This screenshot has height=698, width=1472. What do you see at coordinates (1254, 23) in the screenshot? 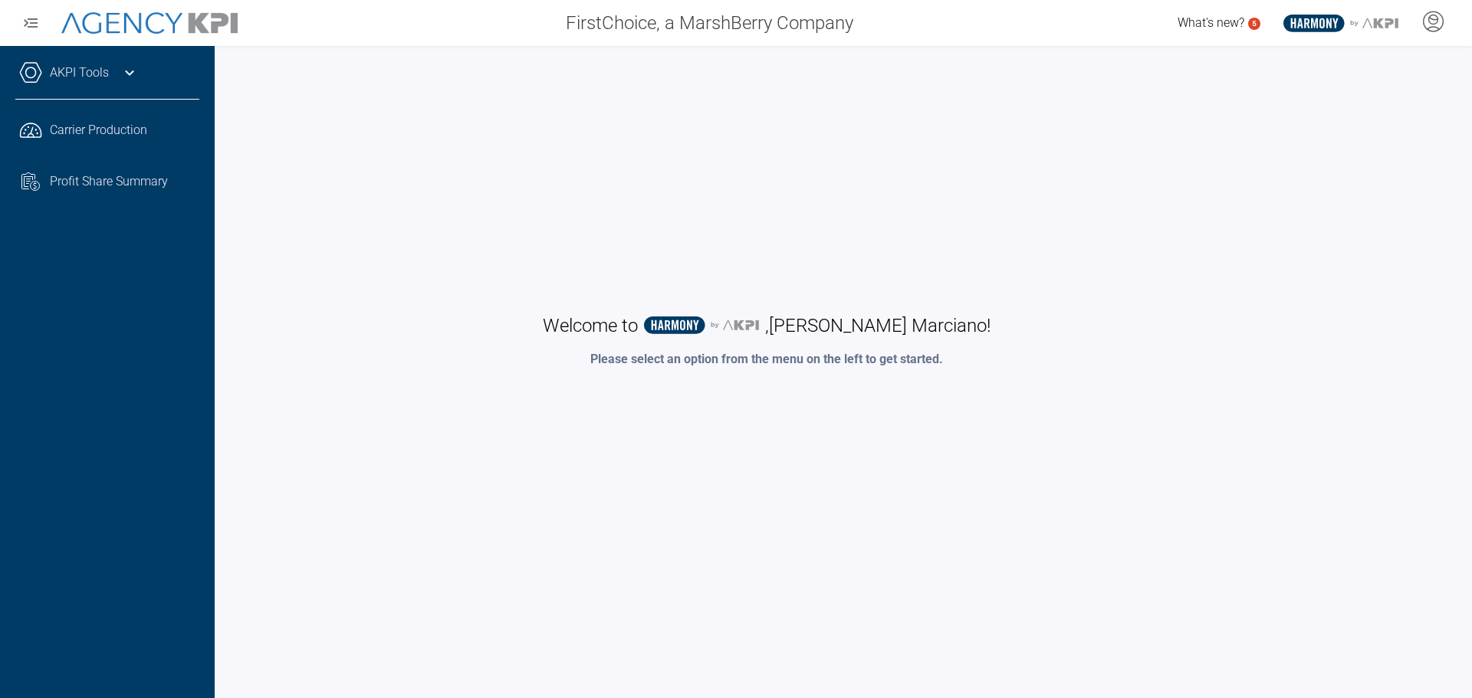
I see `text: 5` at bounding box center [1254, 23].